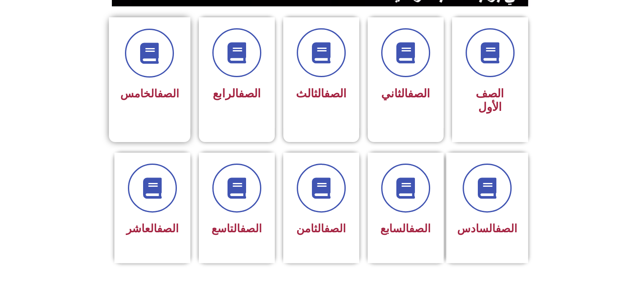 This screenshot has height=293, width=642. Describe the element at coordinates (406, 94) in the screenshot. I see `span: الثاني` at that location.